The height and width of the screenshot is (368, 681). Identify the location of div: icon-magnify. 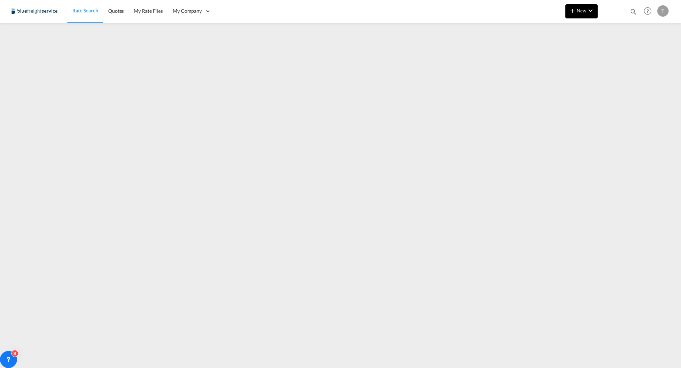
(633, 13).